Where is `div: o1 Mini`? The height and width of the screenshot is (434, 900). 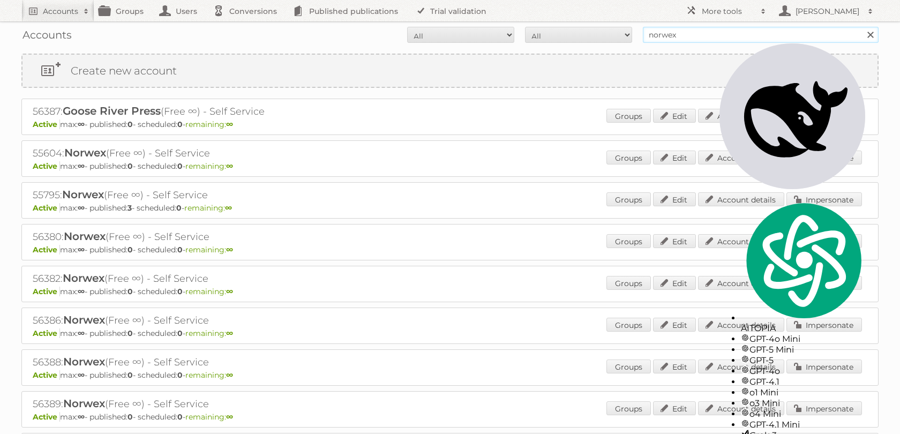
div: o1 Mini is located at coordinates (803, 392).